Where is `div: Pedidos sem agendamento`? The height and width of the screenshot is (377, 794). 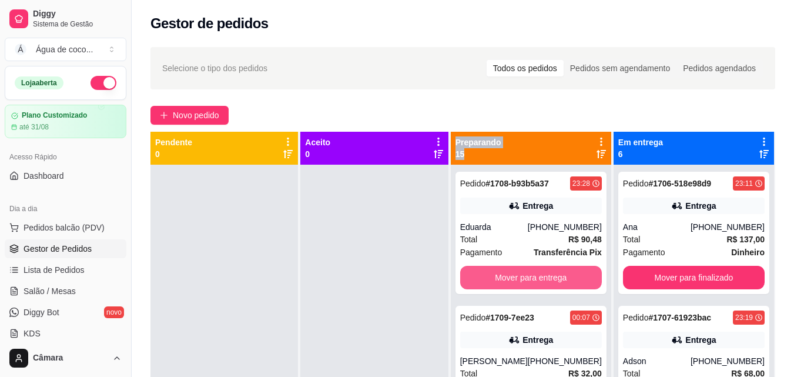
div: Pedidos sem agendamento is located at coordinates (620, 68).